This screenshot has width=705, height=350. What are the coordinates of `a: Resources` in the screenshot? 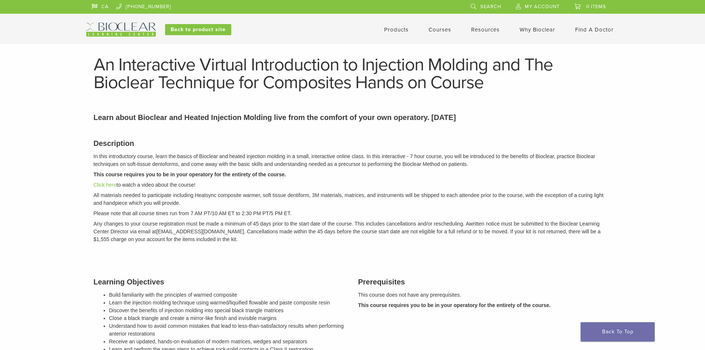 It's located at (485, 30).